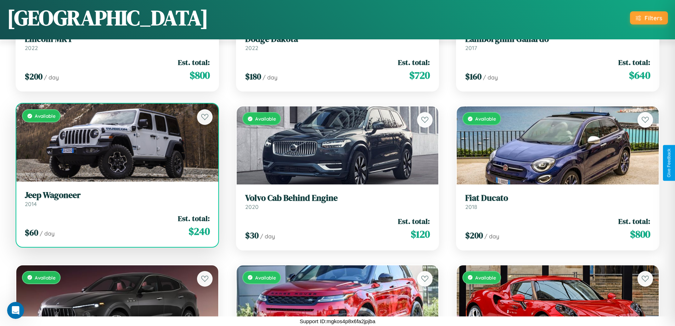 The height and width of the screenshot is (326, 675). I want to click on p: Support ID: mgkos4p8x6fa2jpjba, so click(337, 321).